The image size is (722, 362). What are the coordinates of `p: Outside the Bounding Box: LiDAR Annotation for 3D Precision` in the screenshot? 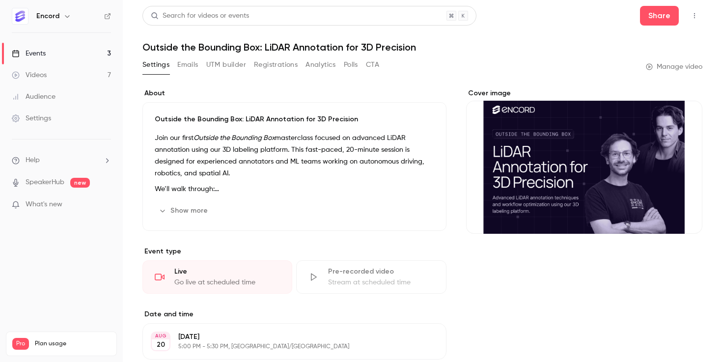 It's located at (294, 119).